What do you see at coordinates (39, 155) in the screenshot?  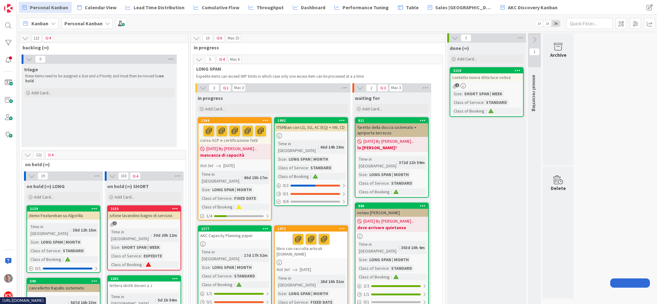 I see `span: 122` at bounding box center [39, 155].